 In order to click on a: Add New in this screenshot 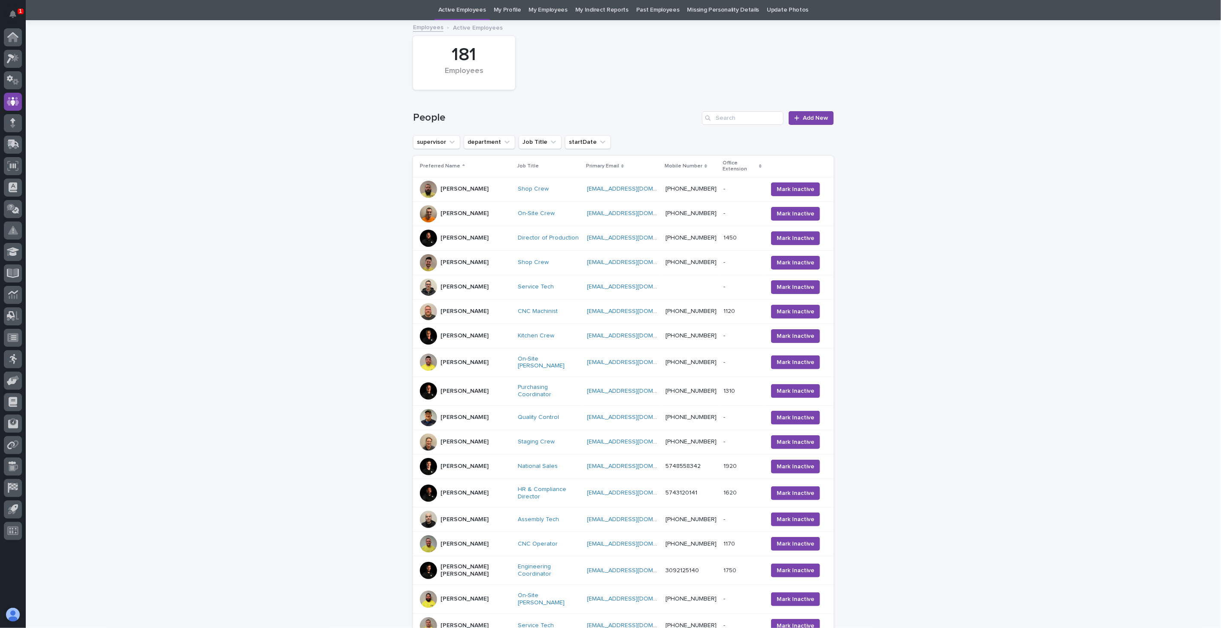, I will do `click(811, 118)`.